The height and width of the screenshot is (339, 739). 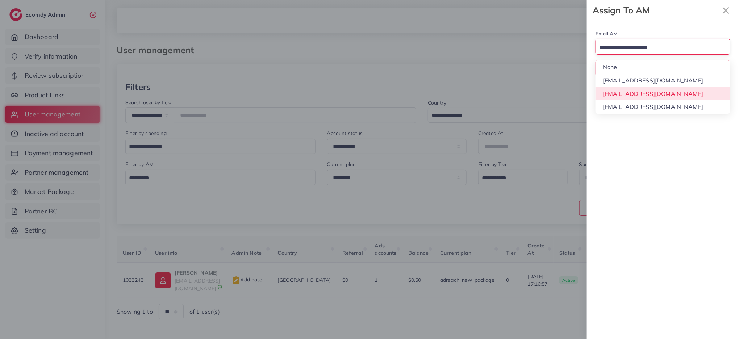 What do you see at coordinates (658, 47) in the screenshot?
I see `input: Search for option` at bounding box center [658, 47].